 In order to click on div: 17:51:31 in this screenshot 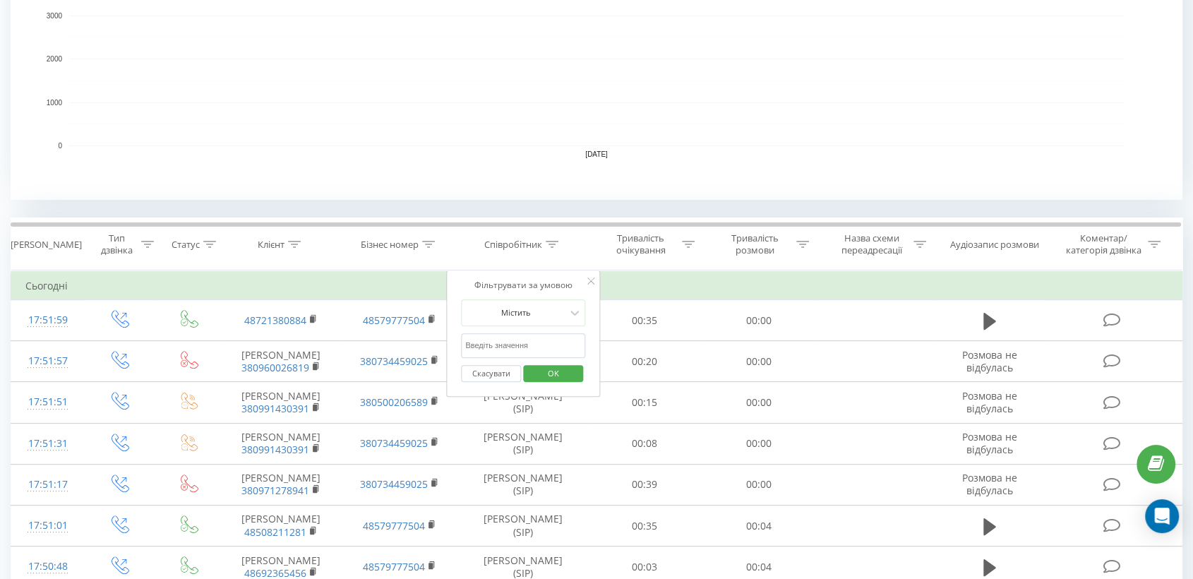, I will do `click(47, 443)`.